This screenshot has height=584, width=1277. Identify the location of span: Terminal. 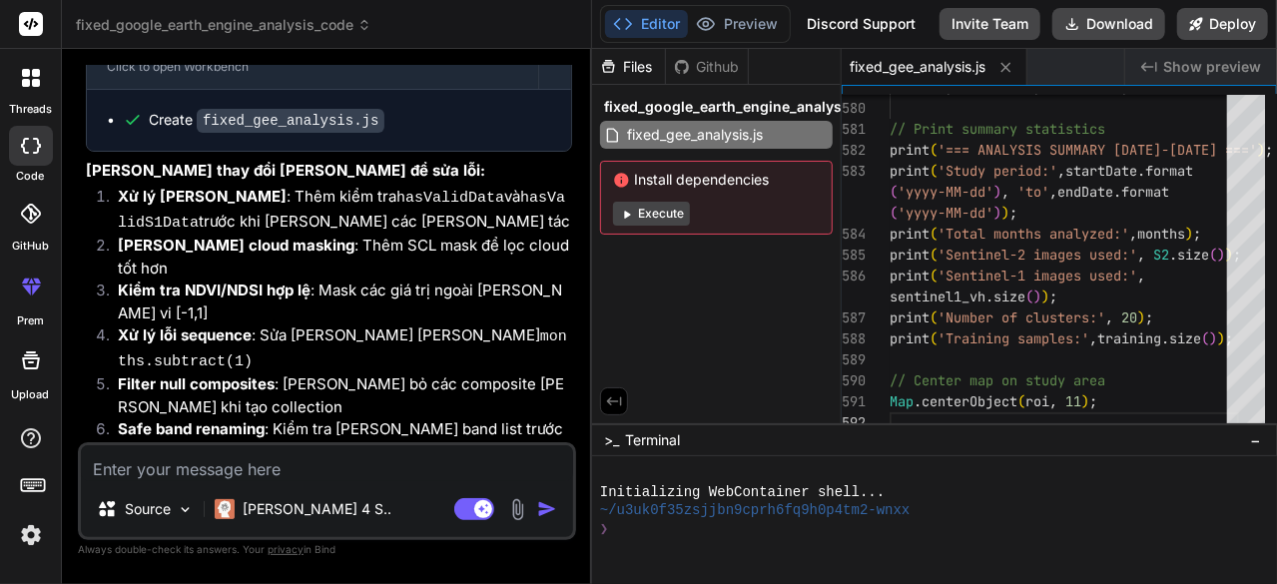
(652, 440).